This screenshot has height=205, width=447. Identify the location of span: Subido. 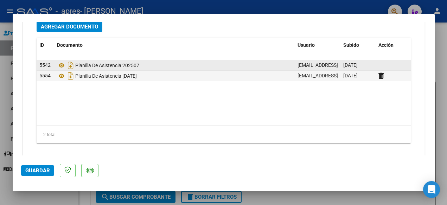
(351, 45).